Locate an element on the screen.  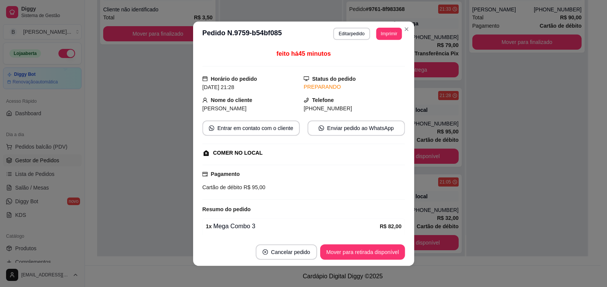
div: COMER NO LOCAL is located at coordinates (237, 152).